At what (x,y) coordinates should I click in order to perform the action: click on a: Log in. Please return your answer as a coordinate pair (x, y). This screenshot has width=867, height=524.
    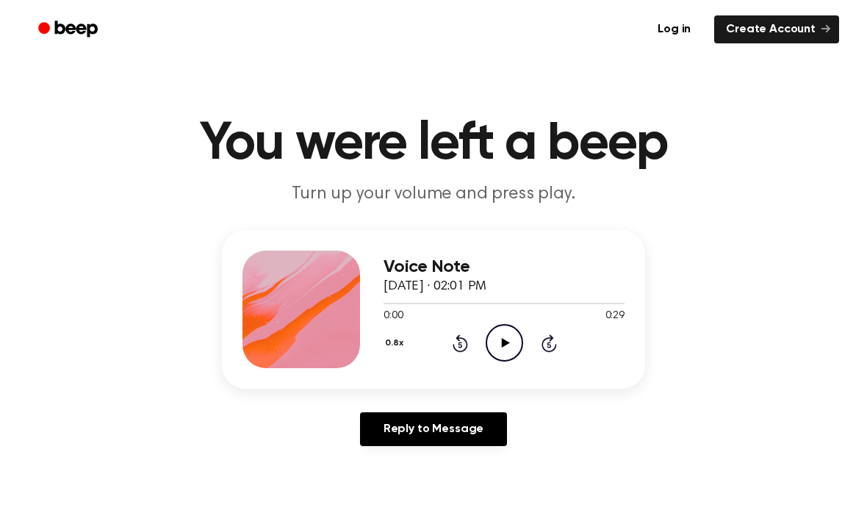
    Looking at the image, I should click on (674, 29).